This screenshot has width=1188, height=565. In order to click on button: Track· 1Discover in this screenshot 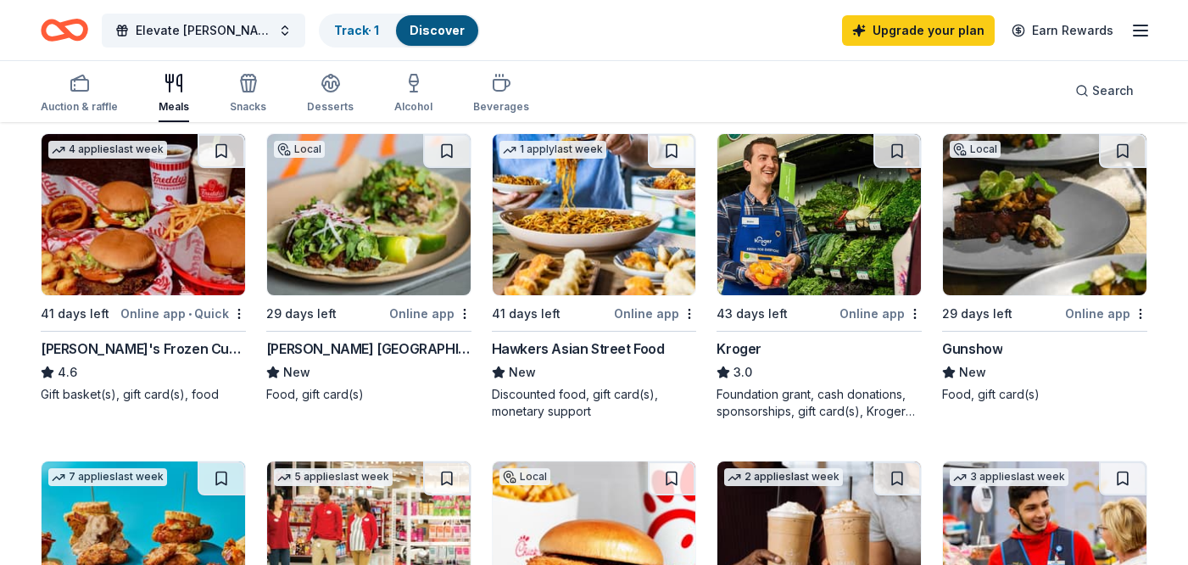, I will do `click(399, 31)`.